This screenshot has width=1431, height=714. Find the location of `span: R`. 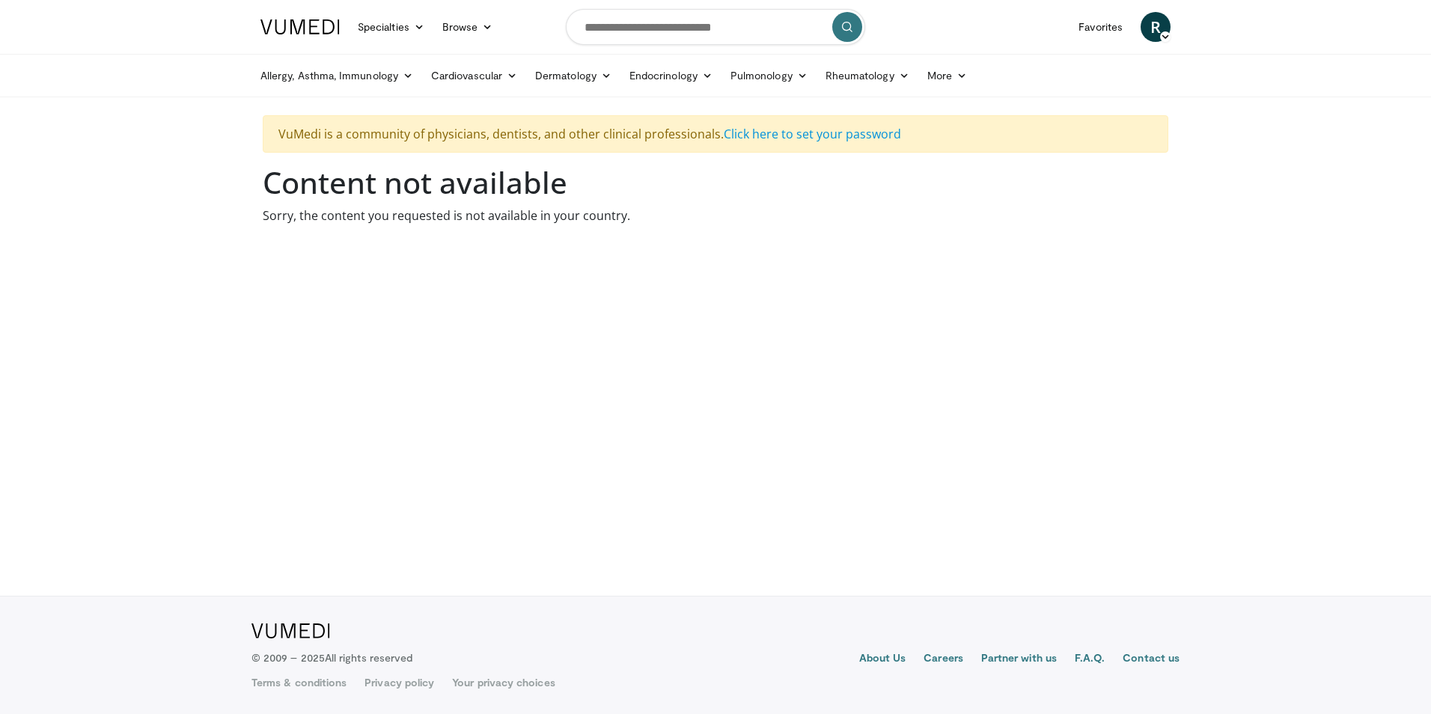

span: R is located at coordinates (1156, 27).